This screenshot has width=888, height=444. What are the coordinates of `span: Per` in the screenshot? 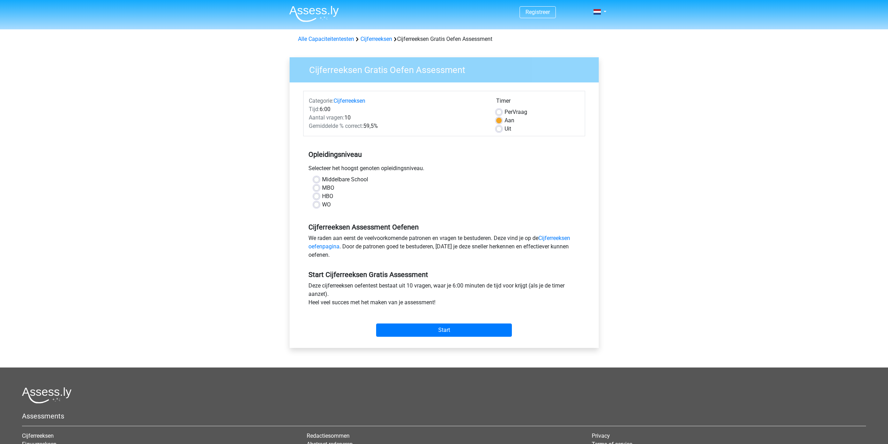 It's located at (508, 112).